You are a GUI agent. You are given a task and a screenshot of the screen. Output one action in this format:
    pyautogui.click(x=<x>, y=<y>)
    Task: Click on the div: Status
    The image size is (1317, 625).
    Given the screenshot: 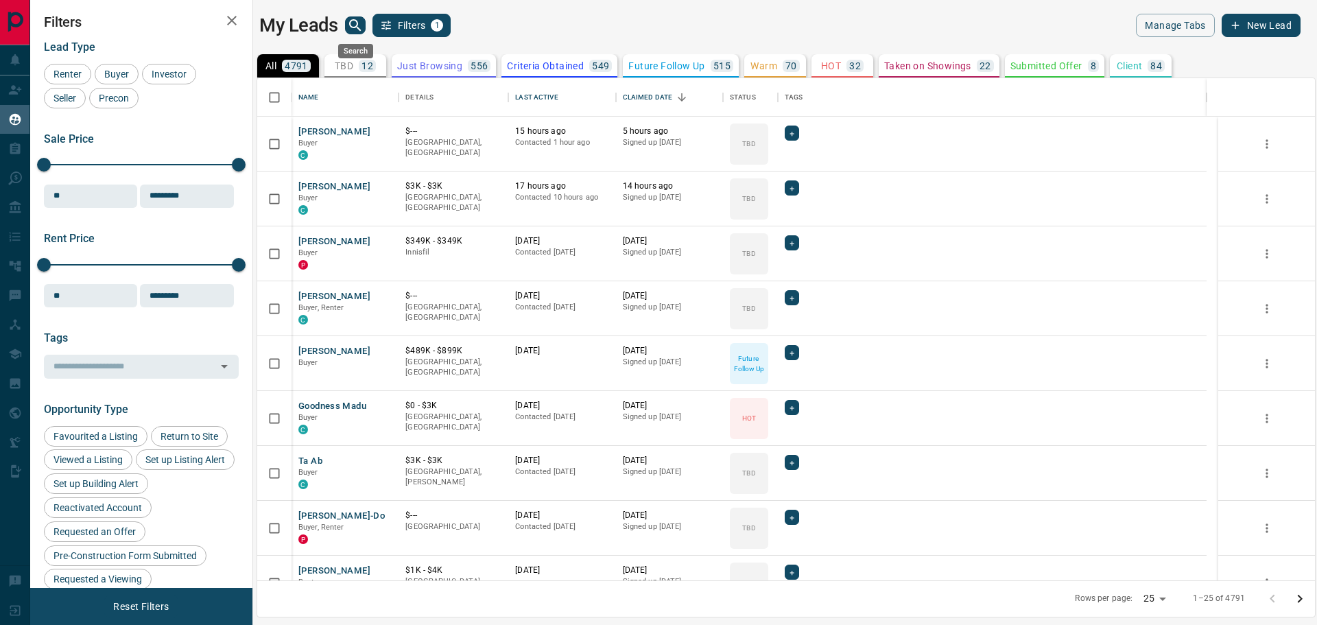 What is the action you would take?
    pyautogui.click(x=743, y=97)
    